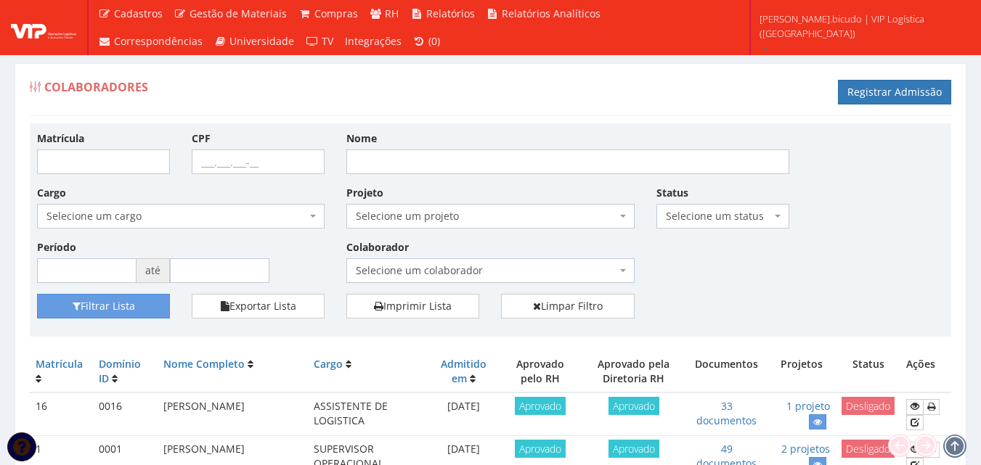  What do you see at coordinates (120, 371) in the screenshot?
I see `a: Domínio ID` at bounding box center [120, 371].